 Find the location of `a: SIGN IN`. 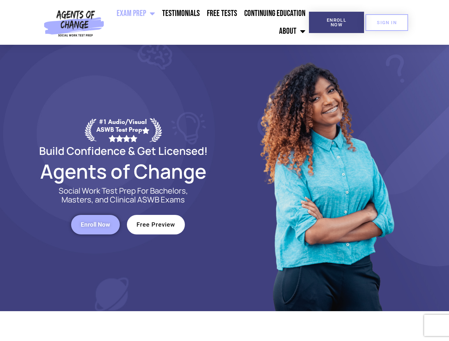

a: SIGN IN is located at coordinates (386, 22).